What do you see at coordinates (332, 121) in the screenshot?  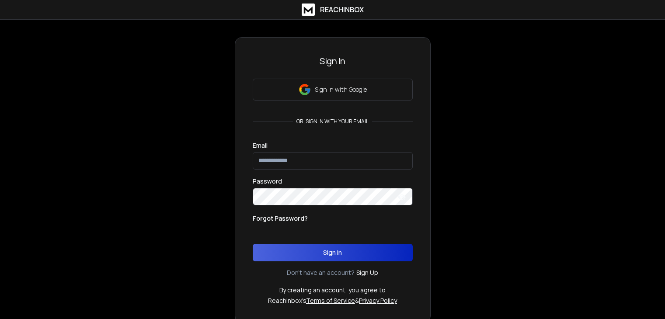 I see `p: or, sign in with your email` at bounding box center [332, 121].